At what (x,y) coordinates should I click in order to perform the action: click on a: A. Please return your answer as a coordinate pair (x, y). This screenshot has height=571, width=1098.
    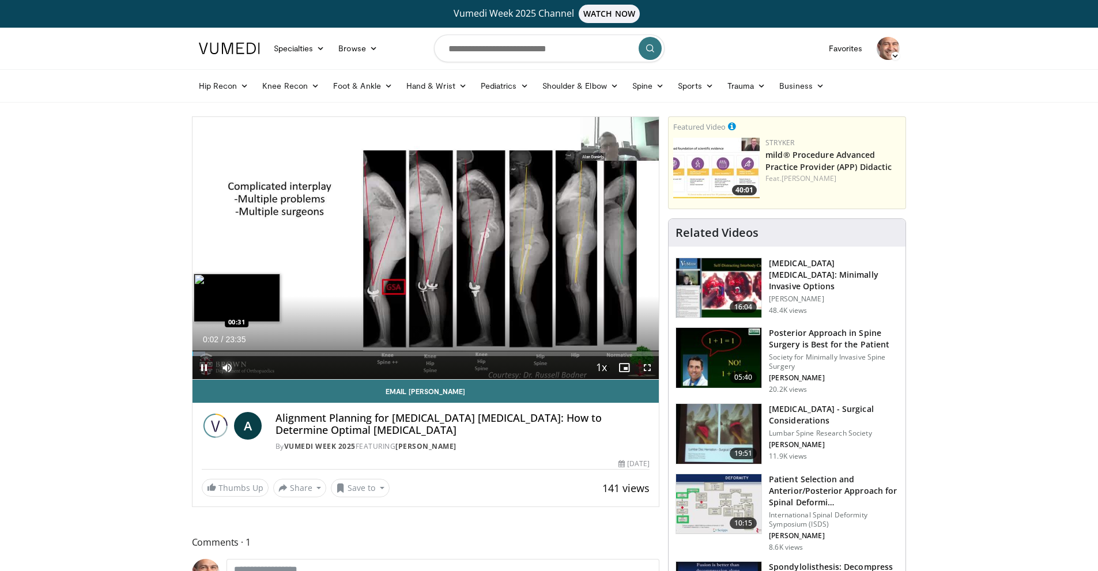
    Looking at the image, I should click on (248, 426).